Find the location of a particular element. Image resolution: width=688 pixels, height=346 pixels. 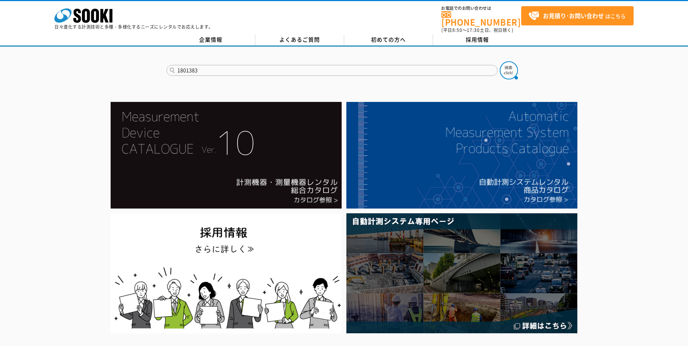

a: よくあるご質問 is located at coordinates (300, 40).